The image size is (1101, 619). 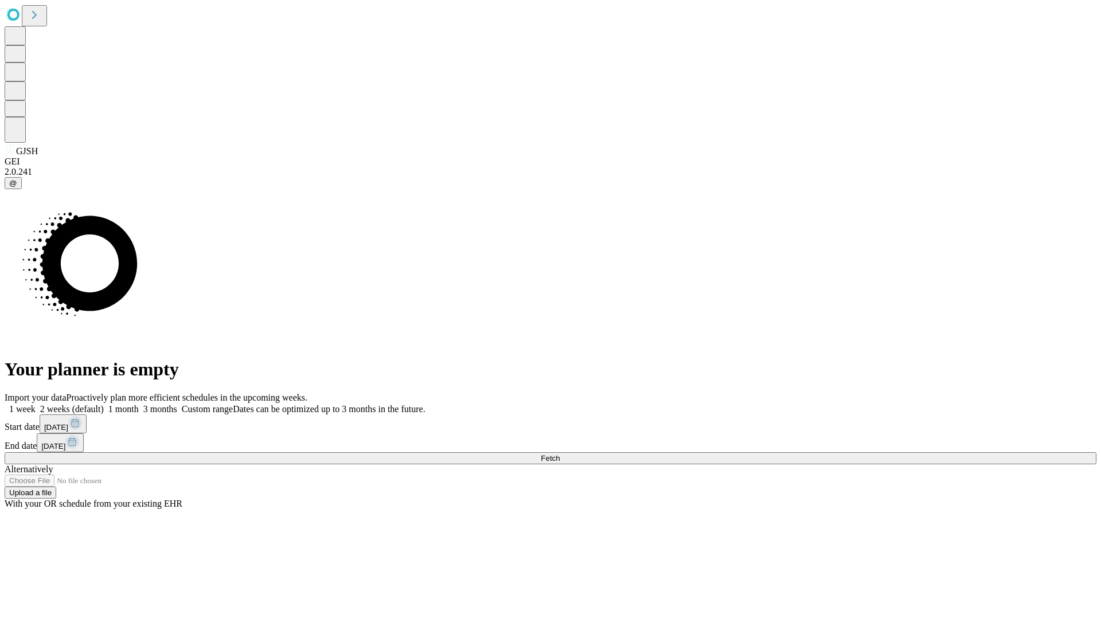 What do you see at coordinates (550, 369) in the screenshot?
I see `h1: Your planner is empty` at bounding box center [550, 369].